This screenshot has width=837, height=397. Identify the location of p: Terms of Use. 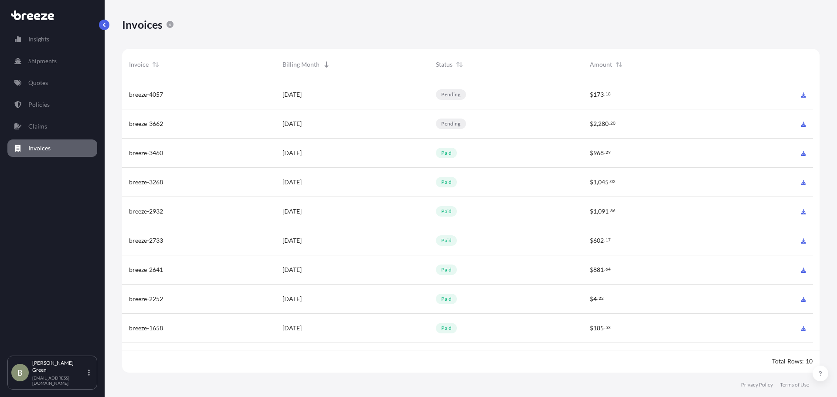
(794, 385).